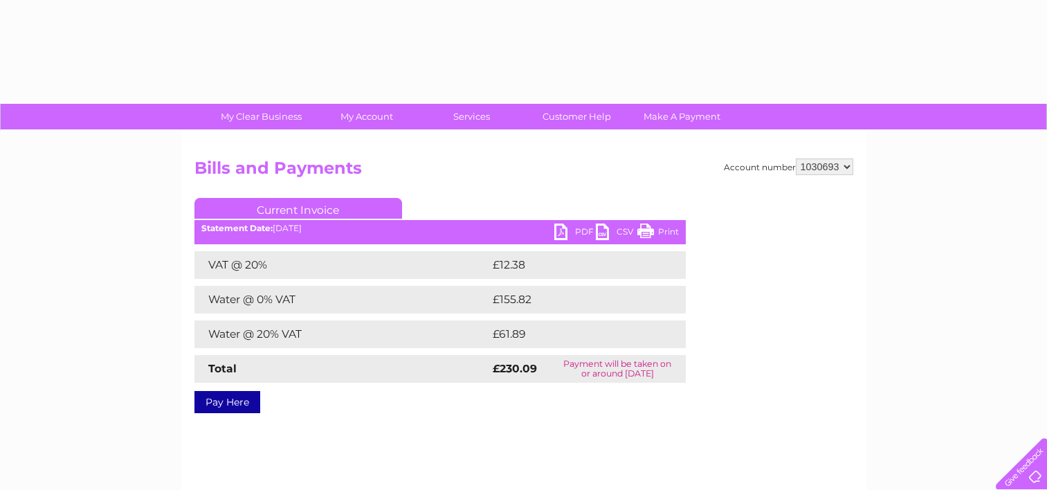 The image size is (1047, 490). Describe the element at coordinates (261, 116) in the screenshot. I see `a: My Clear Business` at that location.